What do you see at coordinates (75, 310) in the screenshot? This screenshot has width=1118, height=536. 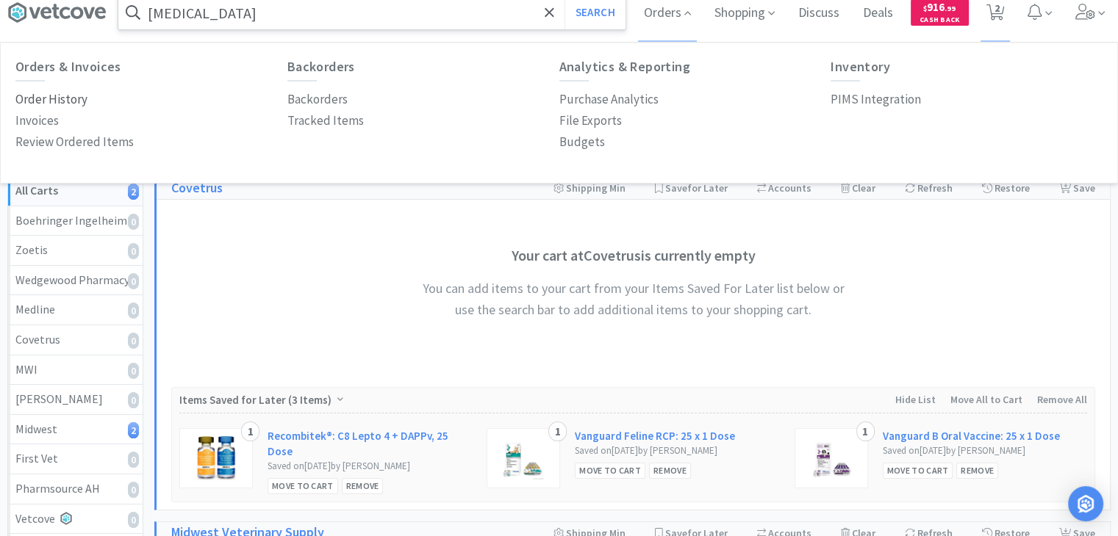 I see `div: Medline` at bounding box center [75, 310].